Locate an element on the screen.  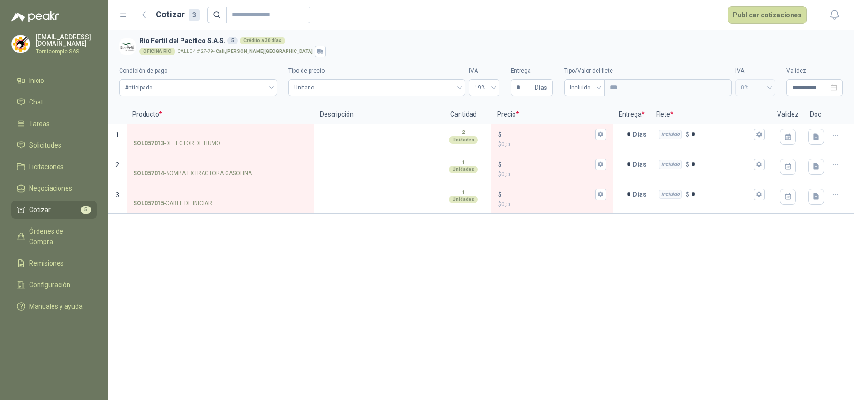
a: Cotizar5 is located at coordinates (54, 210).